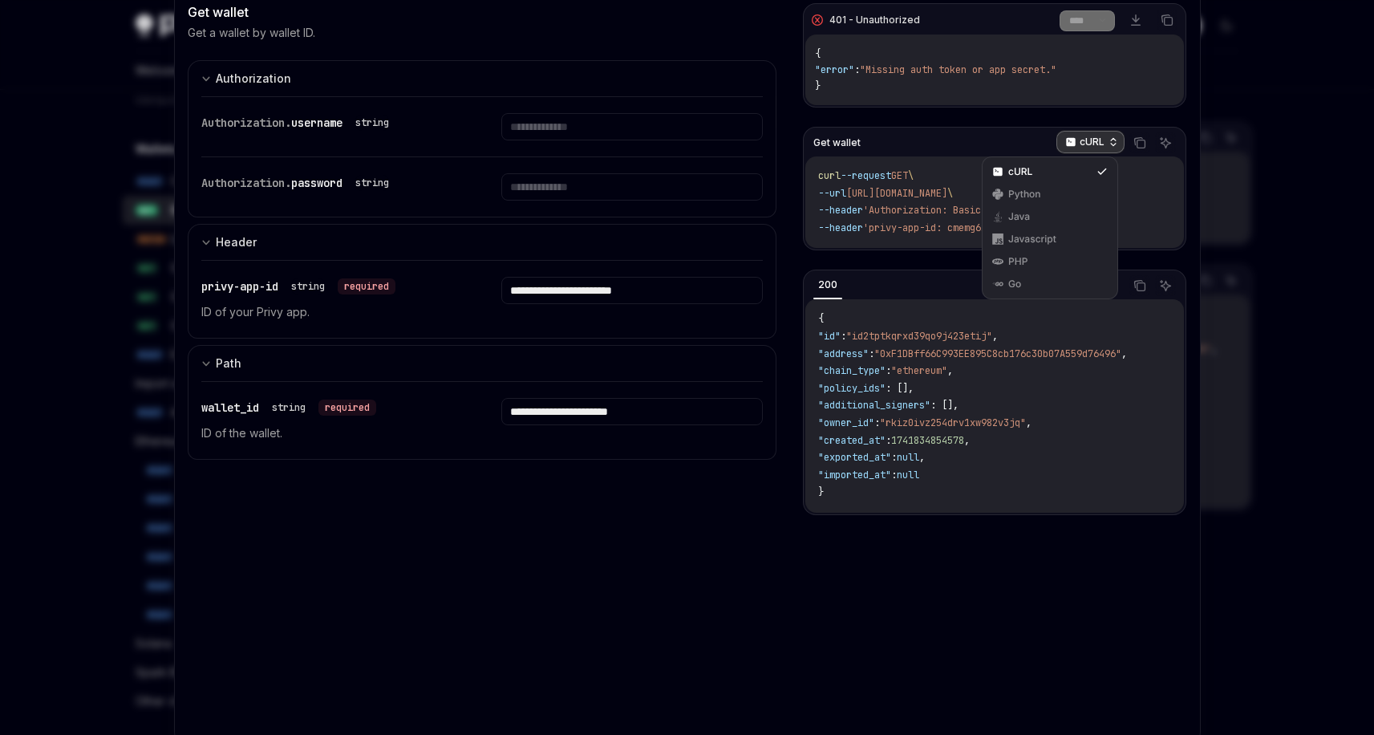 This screenshot has height=735, width=1374. I want to click on div: privy-app-id, so click(298, 286).